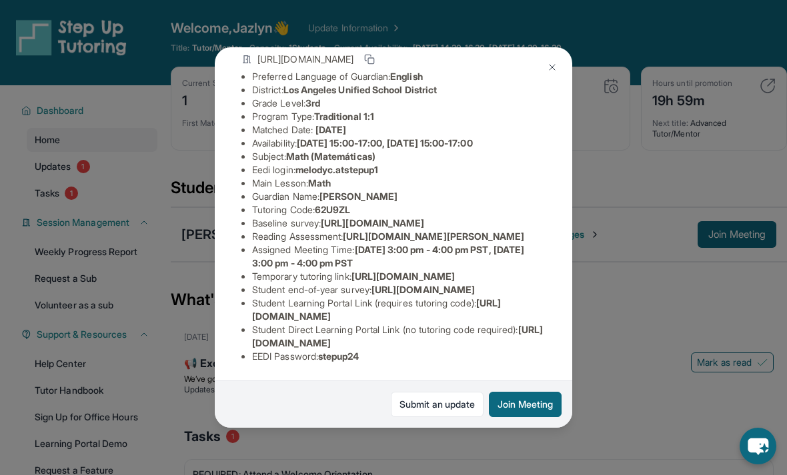 The height and width of the screenshot is (475, 787). I want to click on span: 62U9ZL, so click(332, 209).